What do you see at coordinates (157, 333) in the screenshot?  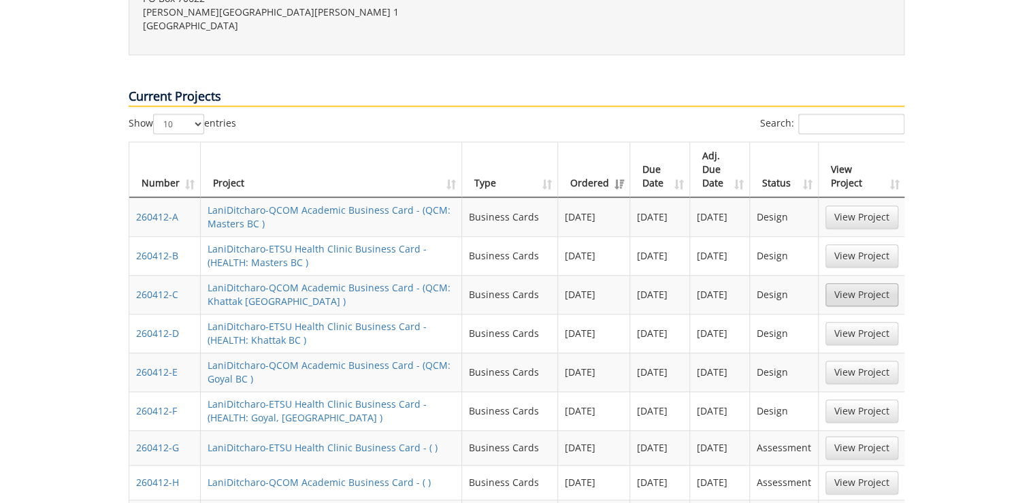 I see `a: 260412-D` at bounding box center [157, 333].